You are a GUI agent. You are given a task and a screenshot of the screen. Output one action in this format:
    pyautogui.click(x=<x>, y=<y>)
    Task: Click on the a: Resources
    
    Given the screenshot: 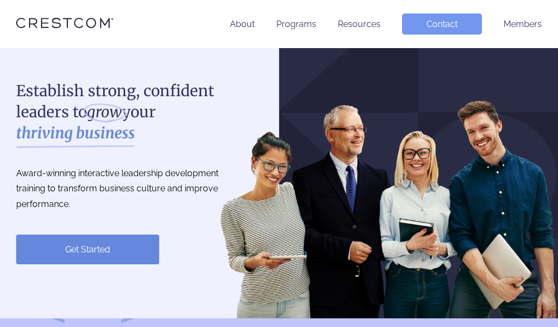 What is the action you would take?
    pyautogui.click(x=359, y=24)
    